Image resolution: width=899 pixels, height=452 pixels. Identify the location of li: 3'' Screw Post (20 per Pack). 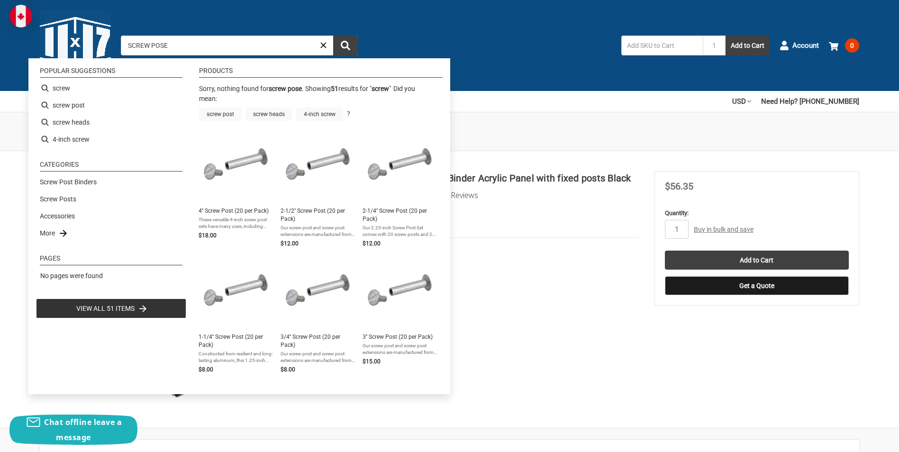
(399, 317).